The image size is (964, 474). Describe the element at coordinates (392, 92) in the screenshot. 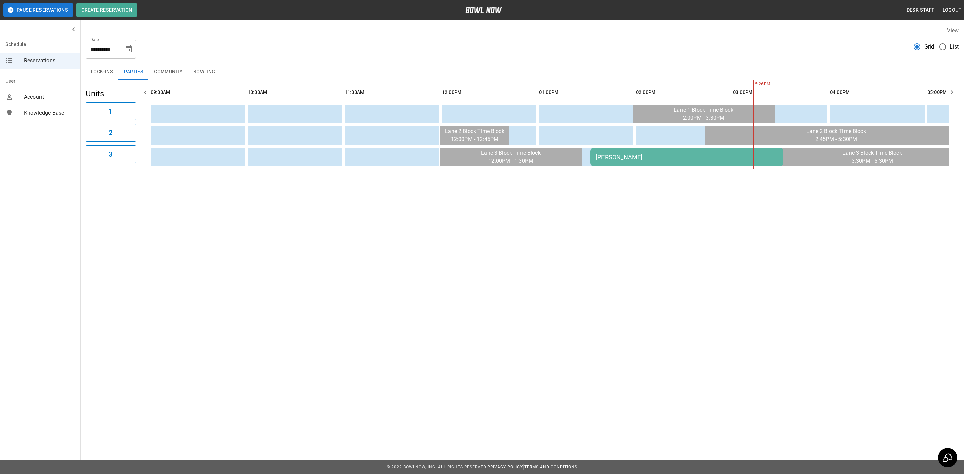

I see `th: 11:00AM` at that location.